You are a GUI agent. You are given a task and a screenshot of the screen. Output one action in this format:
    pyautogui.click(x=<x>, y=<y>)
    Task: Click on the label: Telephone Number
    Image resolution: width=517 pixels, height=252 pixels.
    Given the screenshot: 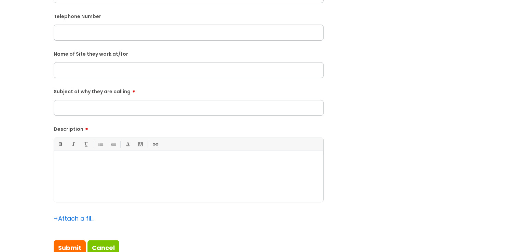 What is the action you would take?
    pyautogui.click(x=189, y=16)
    